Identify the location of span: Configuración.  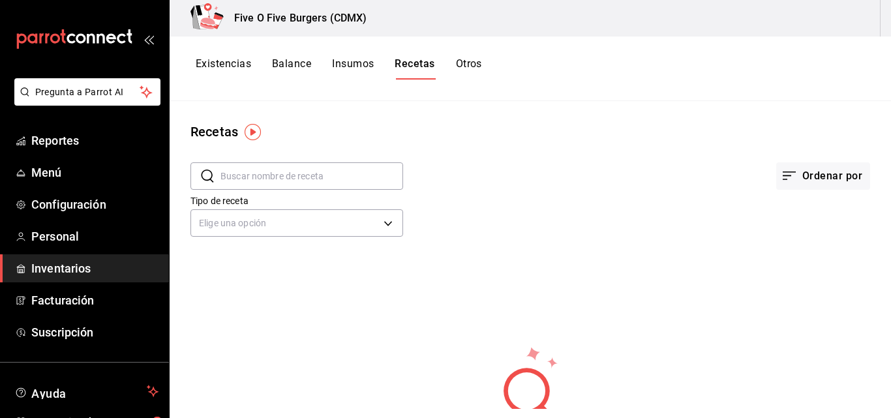
(95, 204).